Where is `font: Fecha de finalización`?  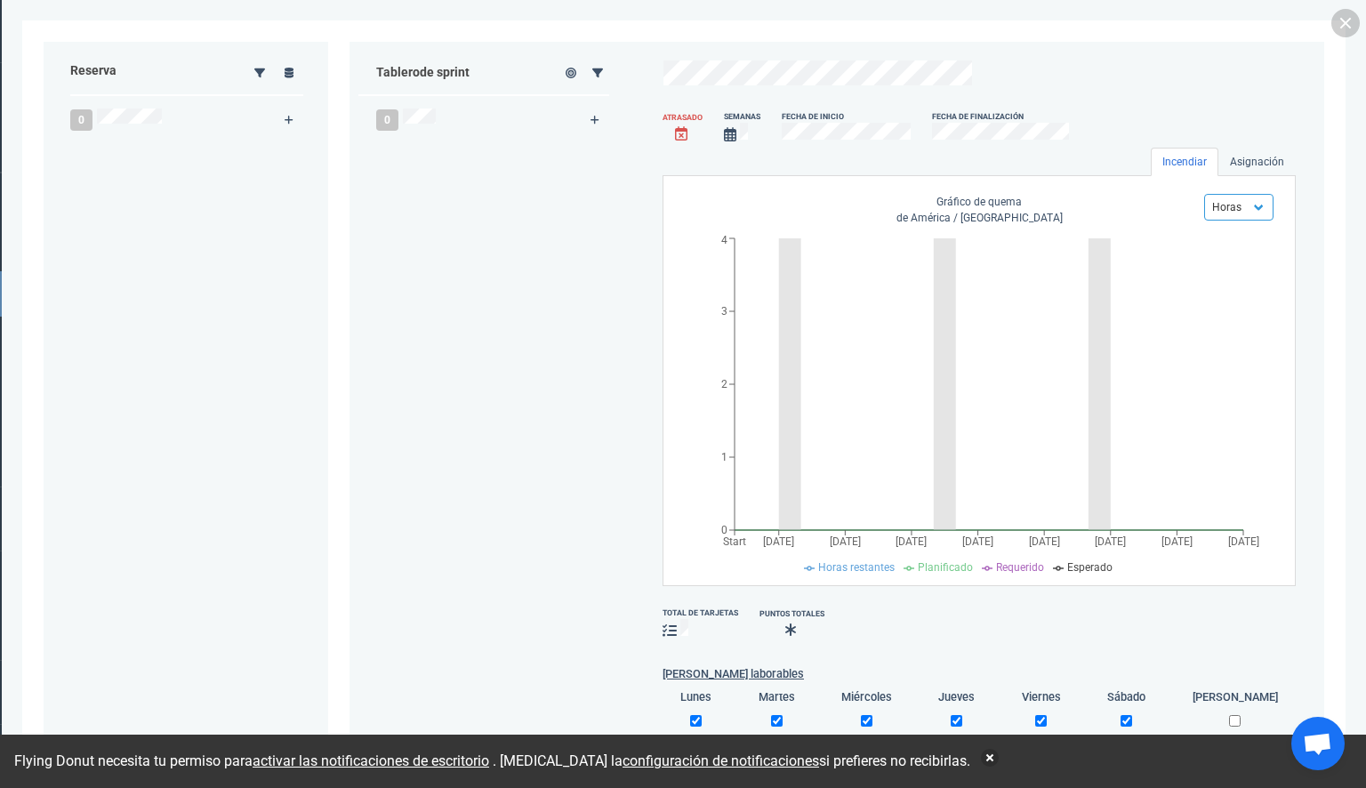 font: Fecha de finalización is located at coordinates (977, 116).